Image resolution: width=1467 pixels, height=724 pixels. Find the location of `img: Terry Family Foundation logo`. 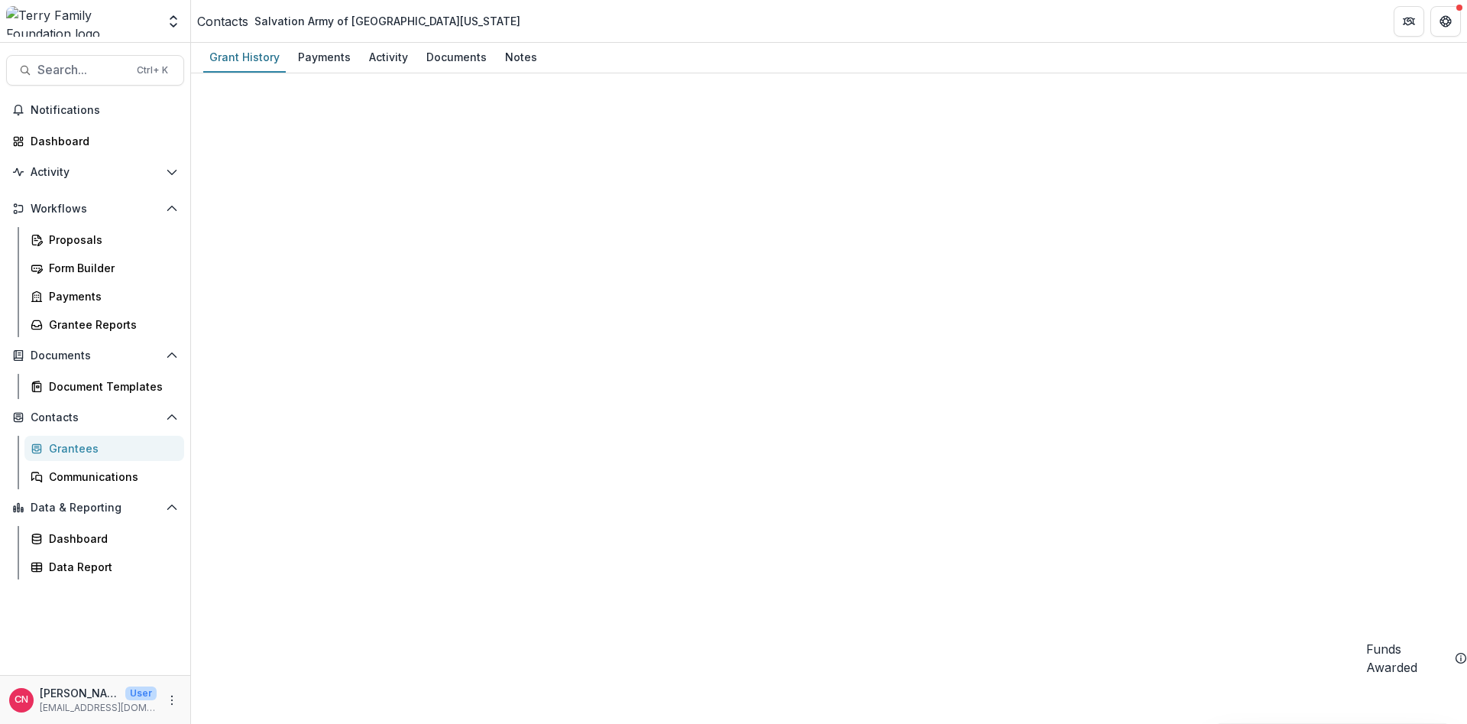

img: Terry Family Foundation logo is located at coordinates (81, 21).